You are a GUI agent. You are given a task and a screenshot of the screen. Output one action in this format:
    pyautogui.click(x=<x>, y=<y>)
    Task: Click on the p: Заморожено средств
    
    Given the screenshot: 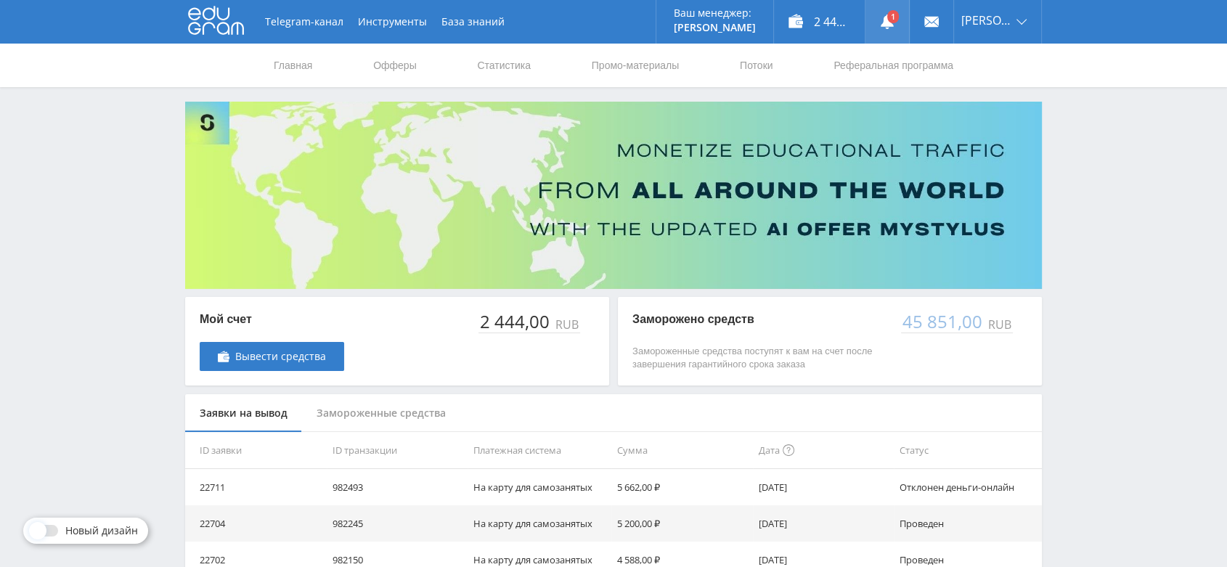 What is the action you would take?
    pyautogui.click(x=760, y=320)
    